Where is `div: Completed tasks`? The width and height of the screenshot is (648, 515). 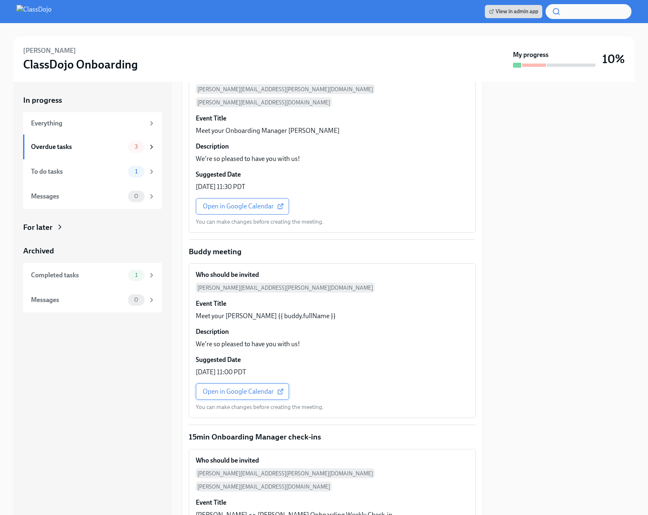 div: Completed tasks is located at coordinates (78, 275).